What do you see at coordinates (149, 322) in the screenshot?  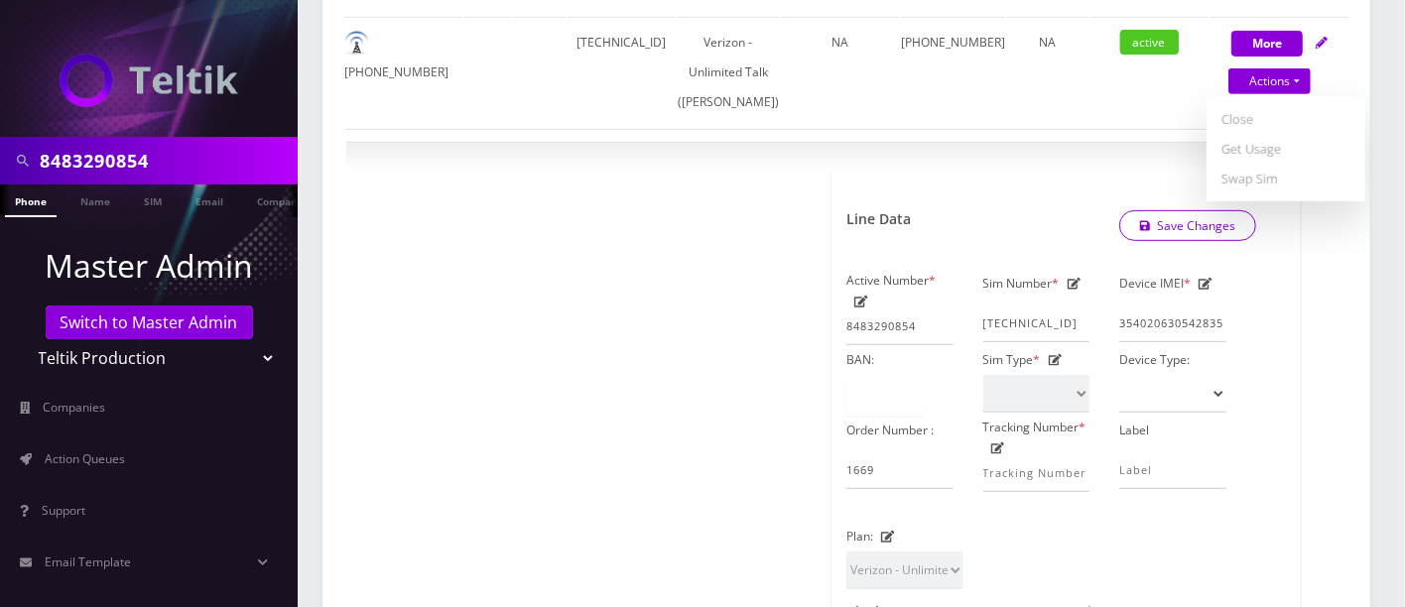 I see `a: Switch to Master Admin` at bounding box center [149, 322].